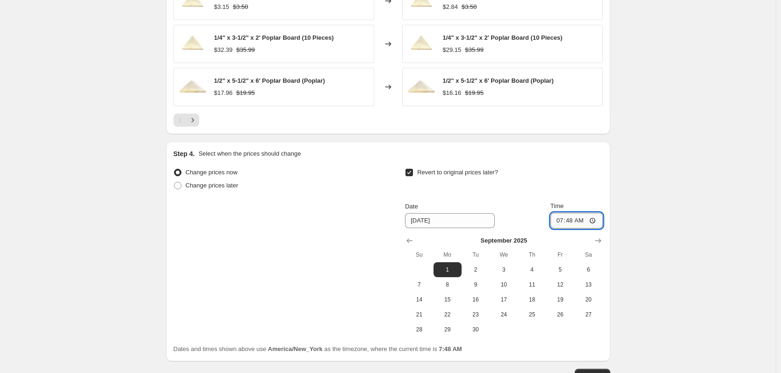 The height and width of the screenshot is (373, 781). I want to click on button: Wednesday September 24 2025, so click(504, 315).